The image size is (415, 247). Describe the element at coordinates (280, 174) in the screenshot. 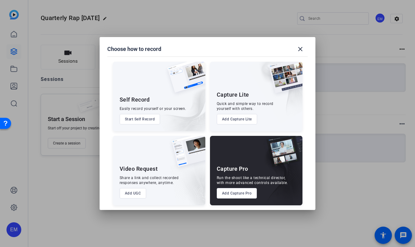

I see `img: embarkstudio-capture-pro.png` at that location.